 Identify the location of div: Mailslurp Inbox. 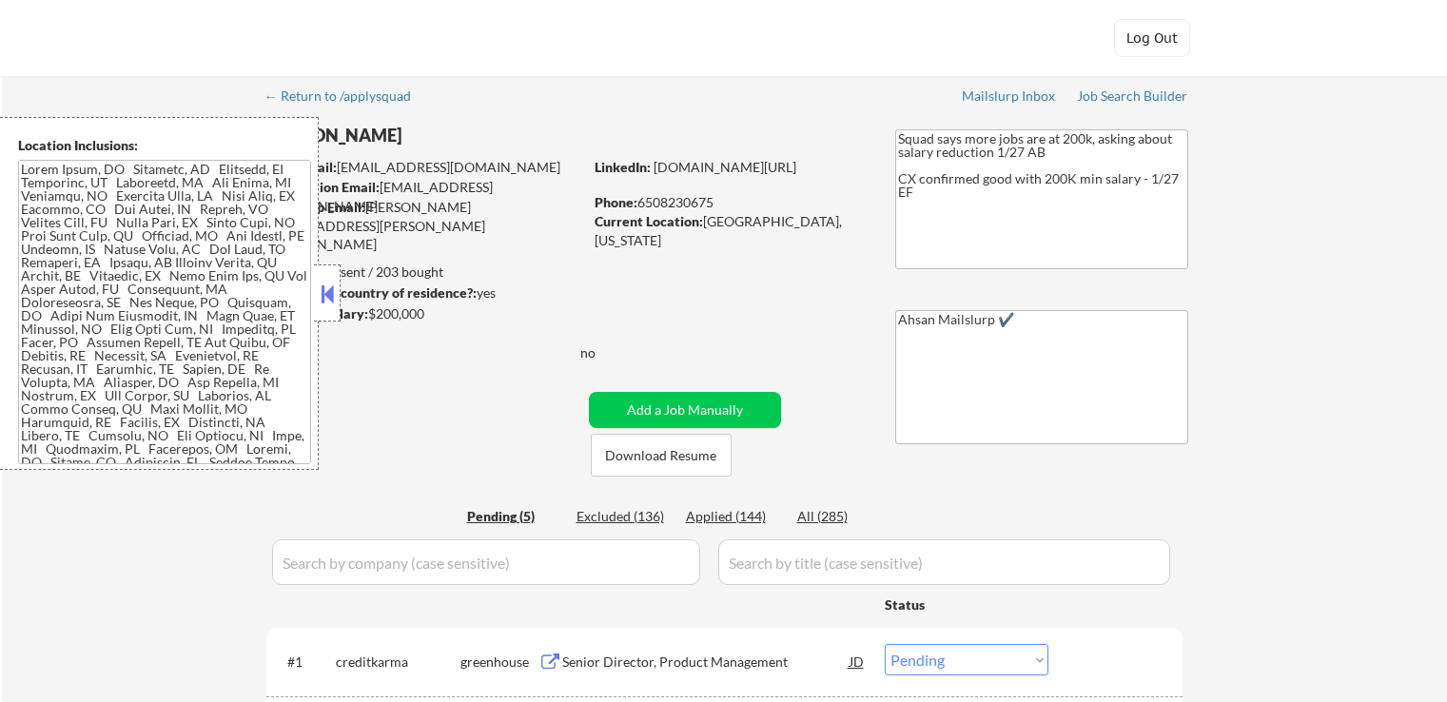
(1009, 96).